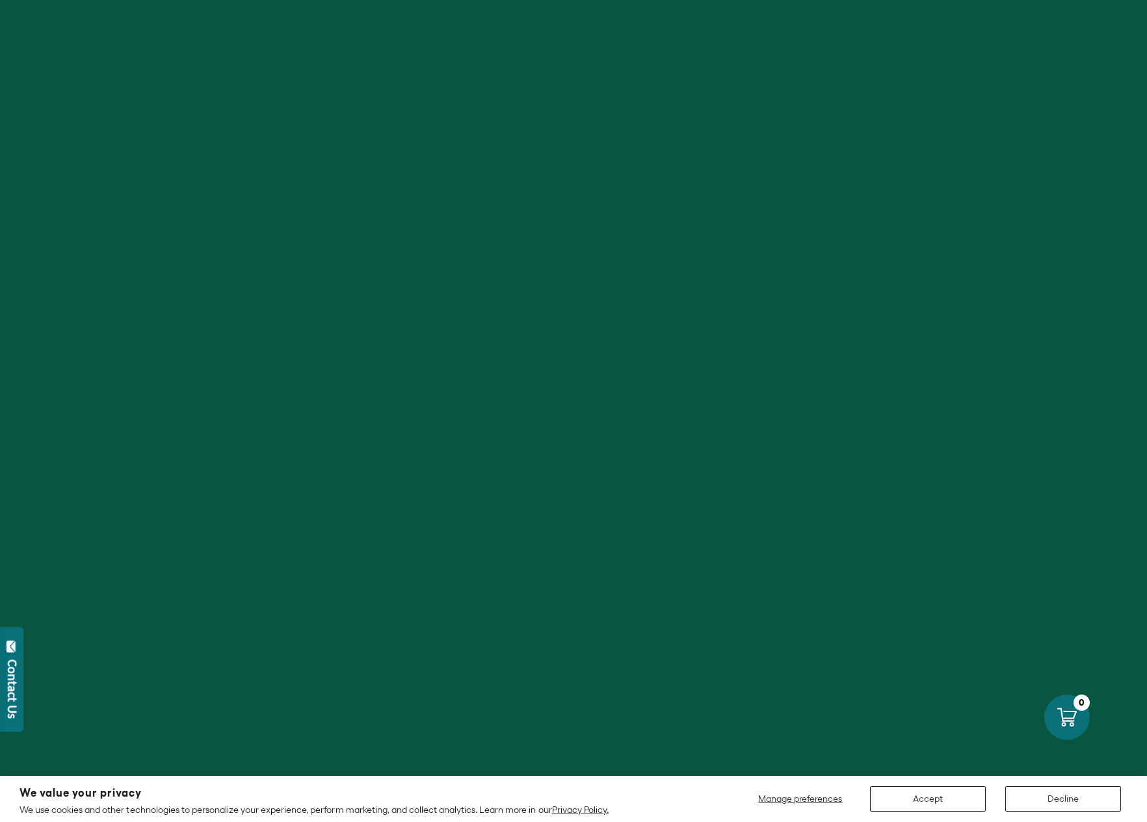 This screenshot has height=822, width=1147. I want to click on h2: We value your privacy, so click(314, 792).